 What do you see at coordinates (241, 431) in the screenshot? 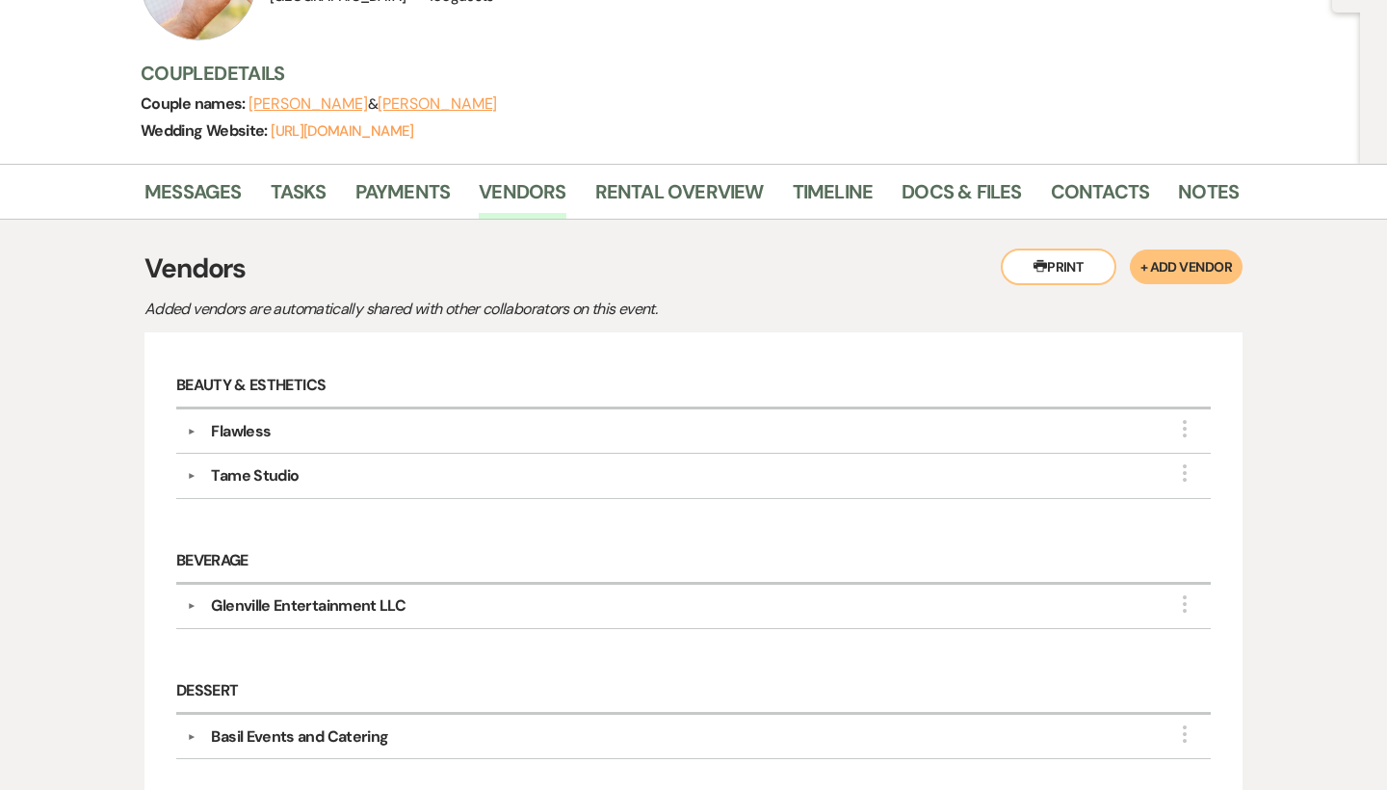
I see `div: Flawless` at bounding box center [241, 431].